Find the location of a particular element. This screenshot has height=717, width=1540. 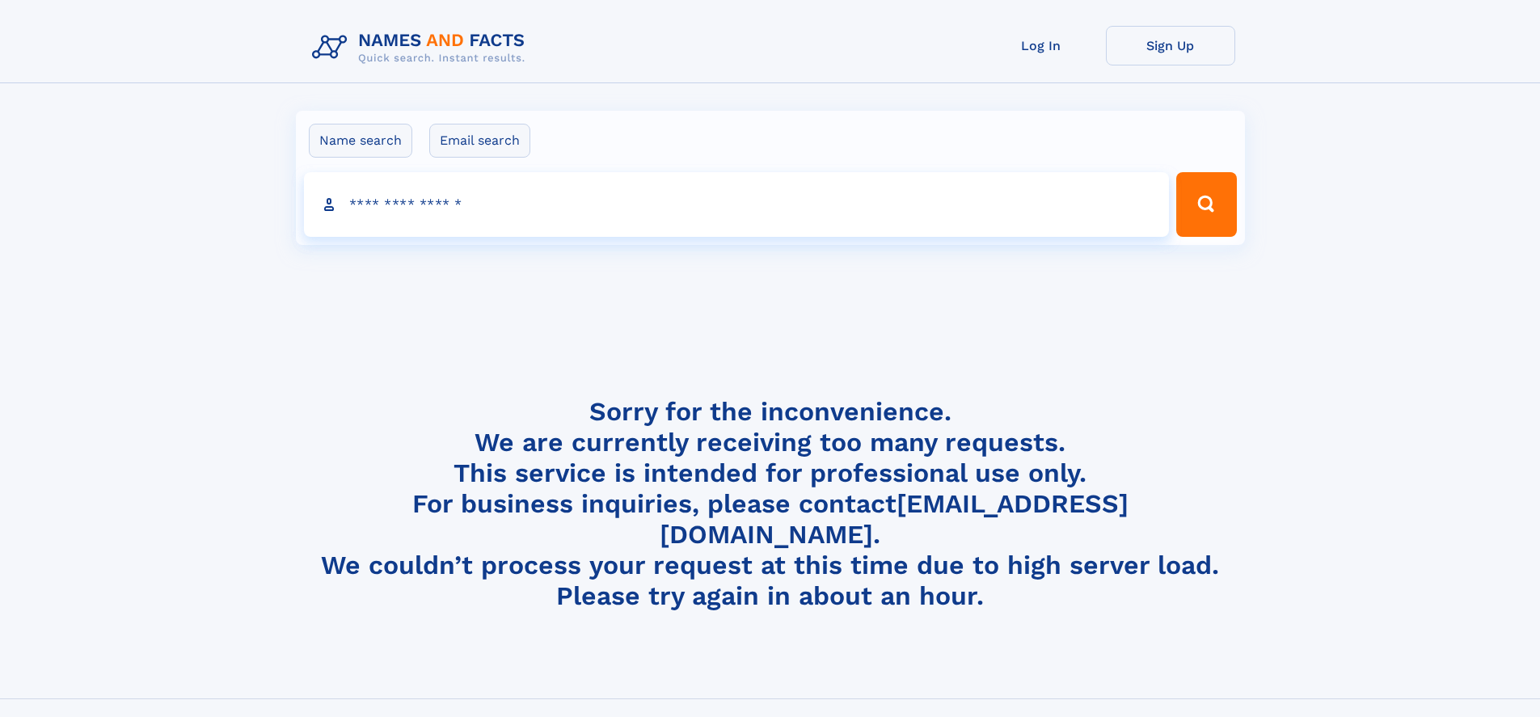

a: Sign Up is located at coordinates (1171, 45).